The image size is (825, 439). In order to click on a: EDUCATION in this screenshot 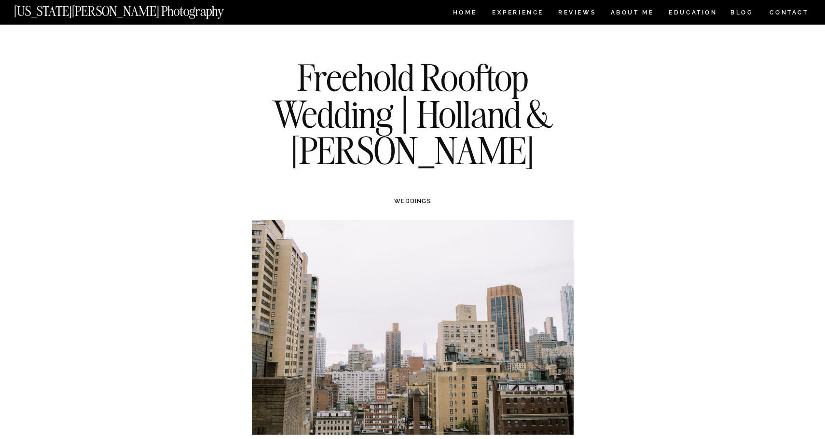, I will do `click(693, 14)`.